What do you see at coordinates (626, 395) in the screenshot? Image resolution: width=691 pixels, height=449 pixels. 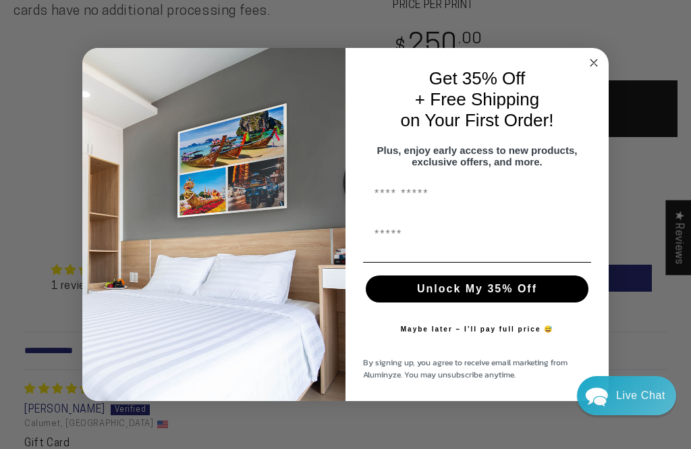 I see `div: Chat widget toggle` at bounding box center [626, 395].